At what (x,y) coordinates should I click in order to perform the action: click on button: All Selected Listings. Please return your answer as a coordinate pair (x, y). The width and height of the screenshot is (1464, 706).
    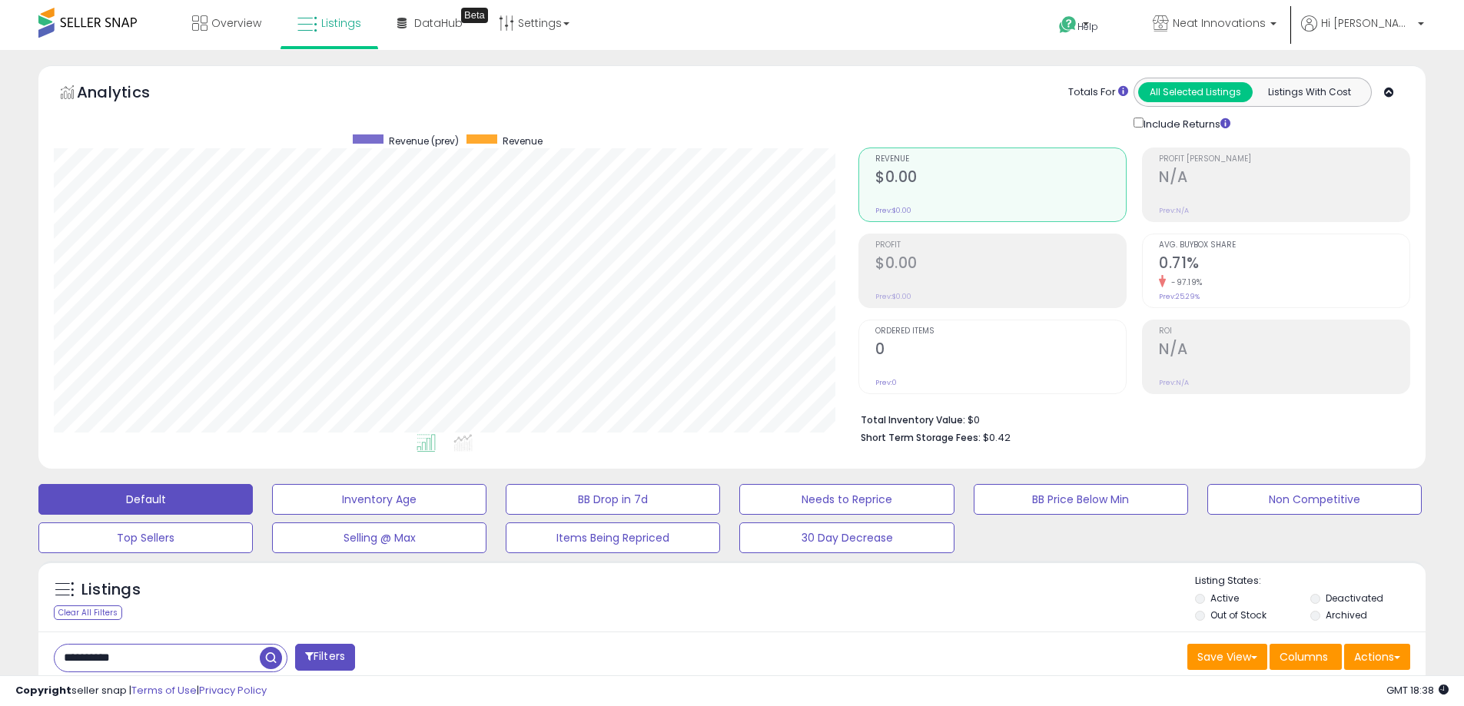
    Looking at the image, I should click on (1195, 92).